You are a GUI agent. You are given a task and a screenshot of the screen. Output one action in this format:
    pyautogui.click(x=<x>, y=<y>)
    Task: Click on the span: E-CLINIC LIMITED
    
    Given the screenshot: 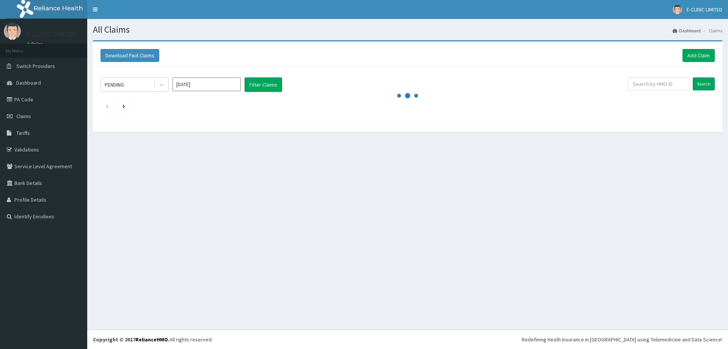 What is the action you would take?
    pyautogui.click(x=705, y=9)
    